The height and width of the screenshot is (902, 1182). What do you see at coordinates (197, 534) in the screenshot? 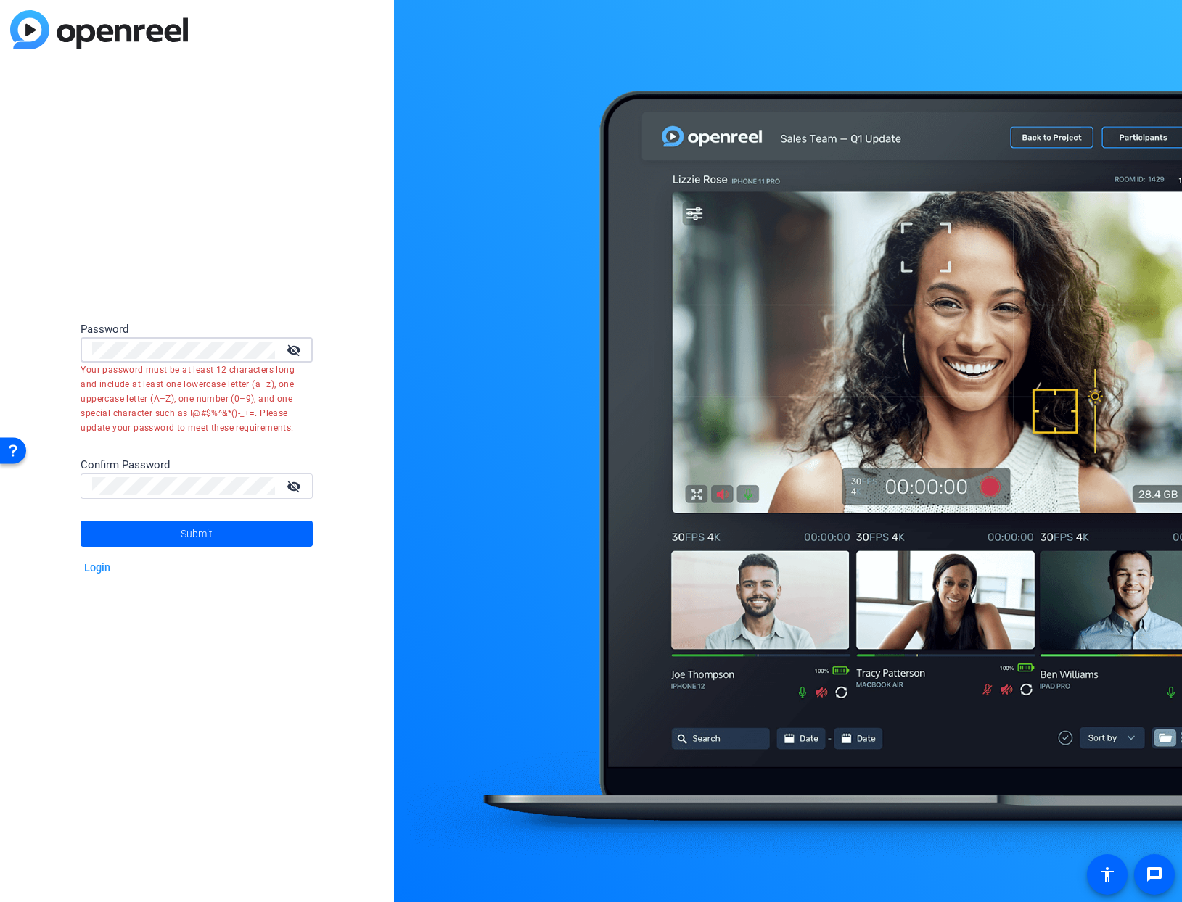
I see `button: Submit` at bounding box center [197, 534].